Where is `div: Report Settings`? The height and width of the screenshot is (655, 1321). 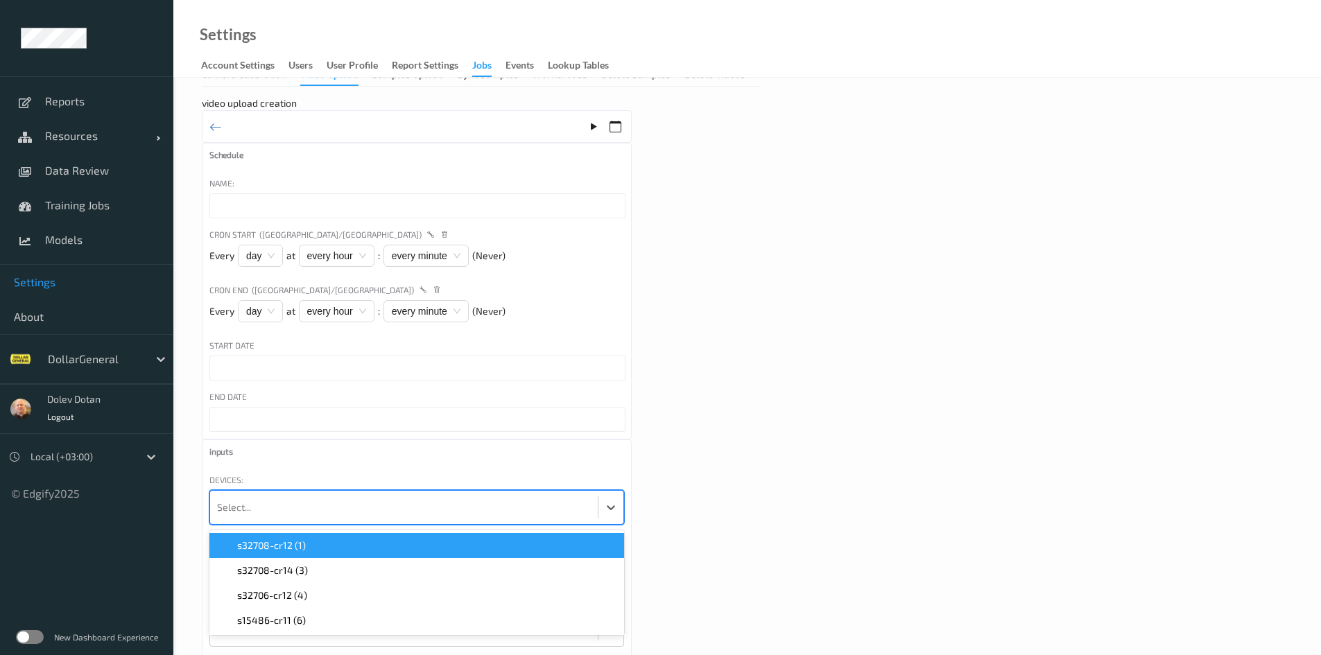
div: Report Settings is located at coordinates (425, 67).